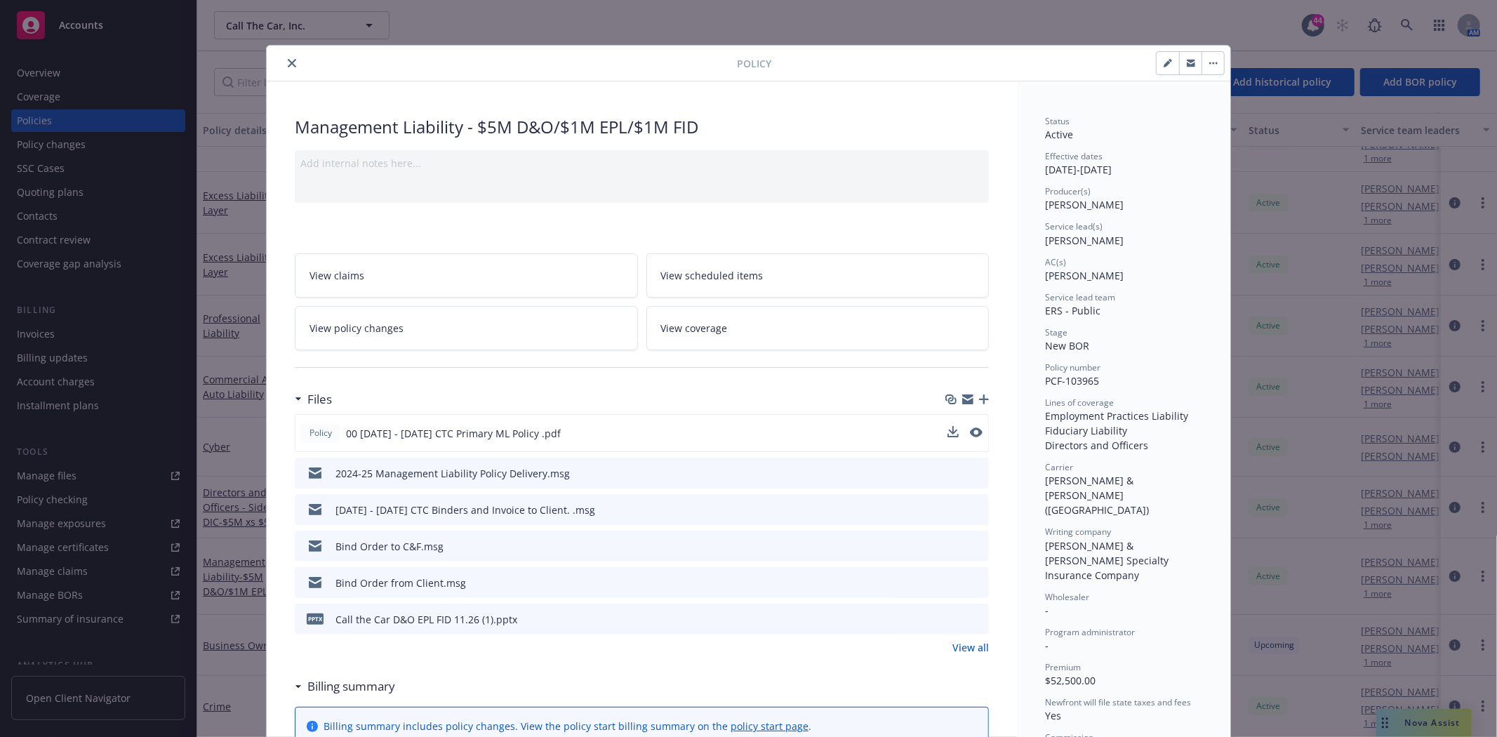 Image resolution: width=1497 pixels, height=737 pixels. Describe the element at coordinates (1057, 121) in the screenshot. I see `span: Status` at that location.